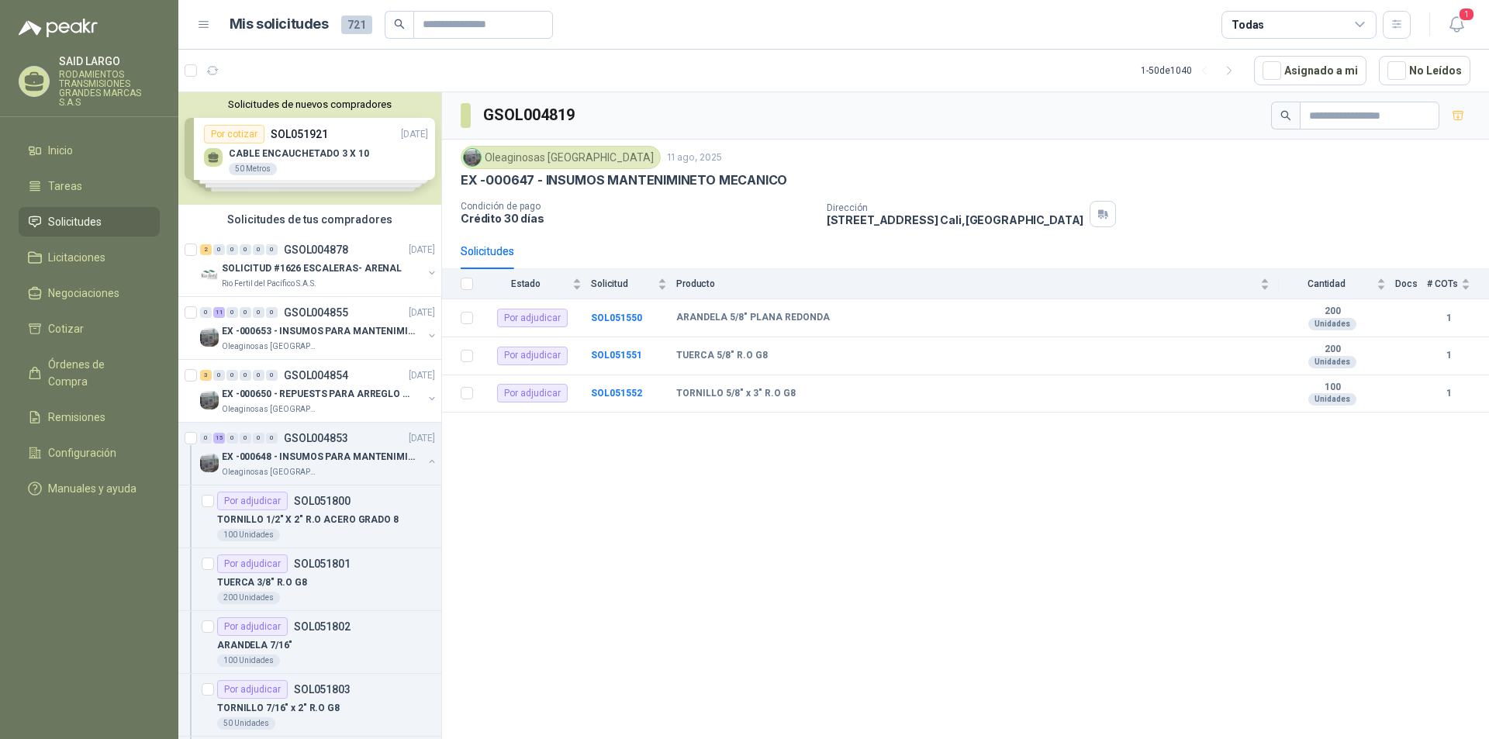  I want to click on b: SOL051550, so click(616, 318).